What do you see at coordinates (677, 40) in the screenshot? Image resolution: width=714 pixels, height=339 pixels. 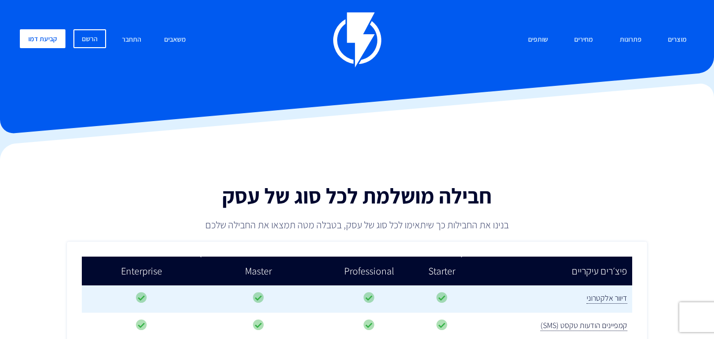 I see `a: מוצרים` at bounding box center [677, 40].